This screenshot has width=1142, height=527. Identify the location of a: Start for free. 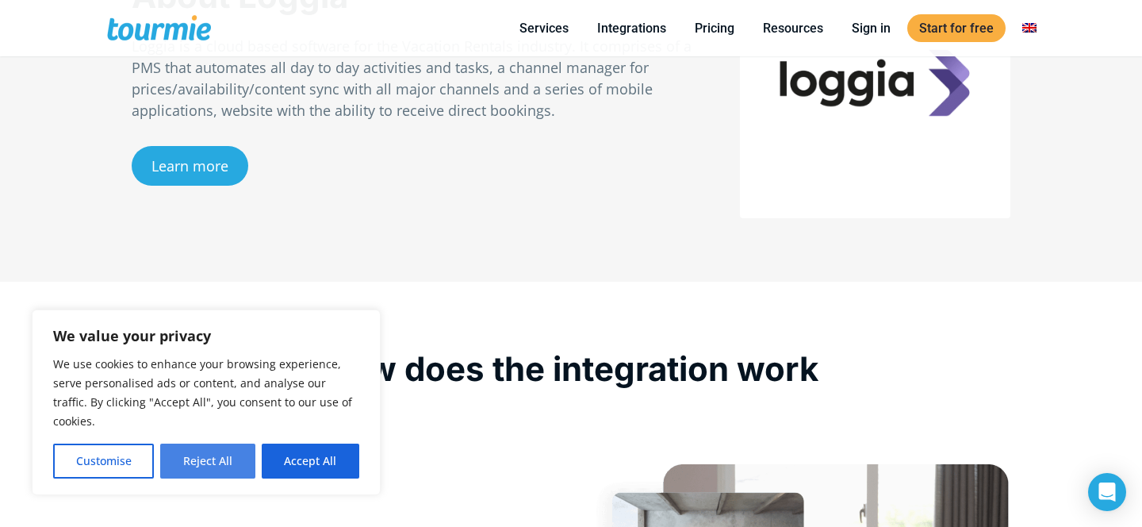
(956, 28).